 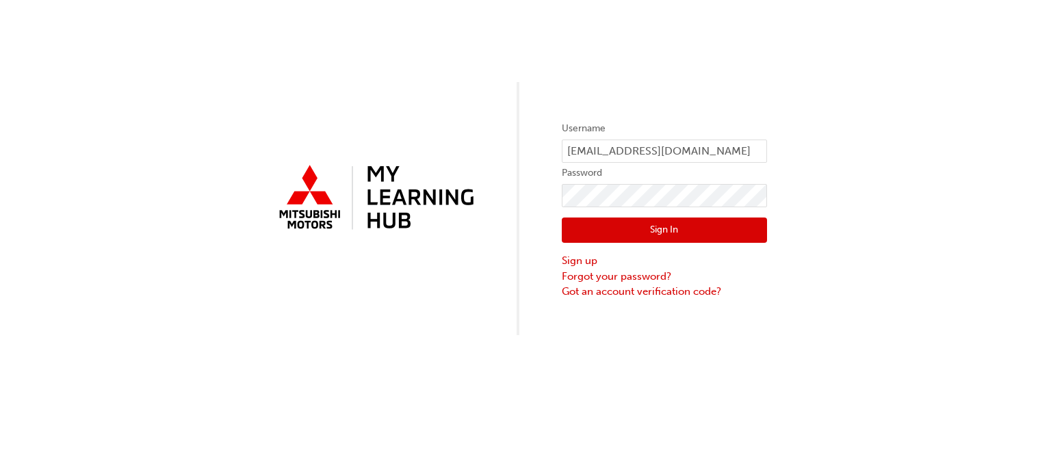 I want to click on input: Username, so click(x=664, y=151).